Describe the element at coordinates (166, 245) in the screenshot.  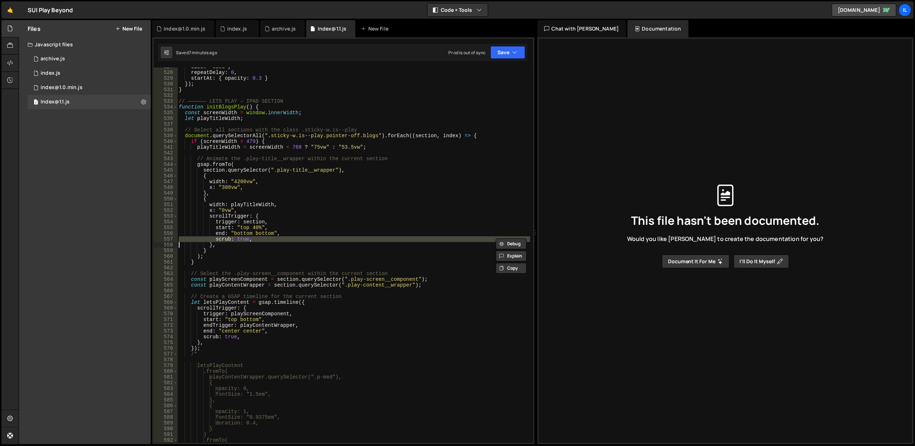
I see `div: 558` at that location.